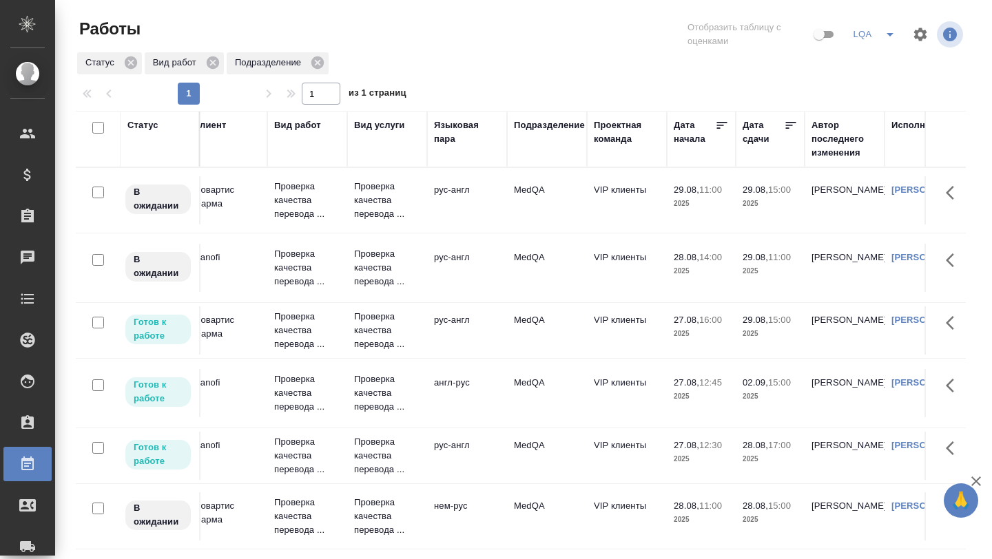 The height and width of the screenshot is (559, 992). What do you see at coordinates (467, 393) in the screenshot?
I see `td: англ-рус` at bounding box center [467, 393].